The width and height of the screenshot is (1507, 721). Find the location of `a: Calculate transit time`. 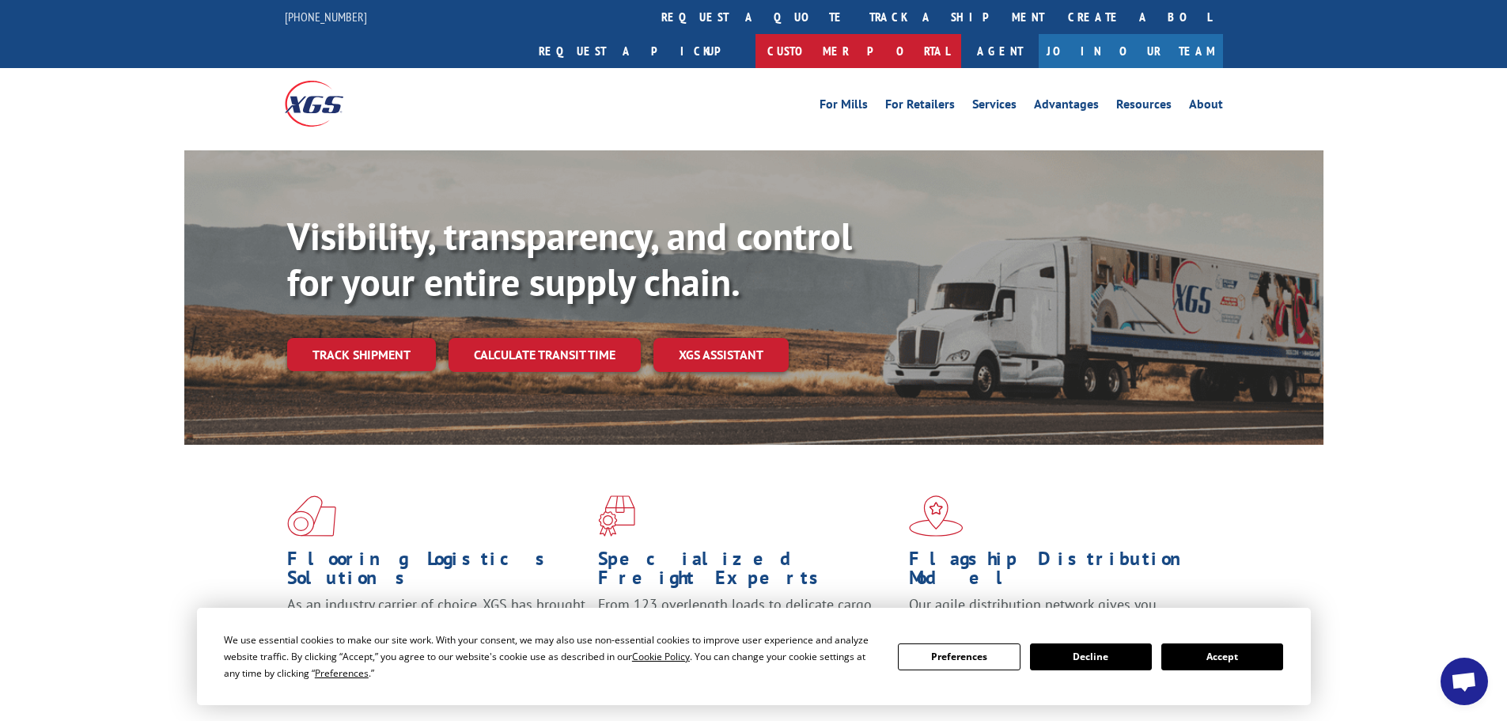

a: Calculate transit time is located at coordinates (544, 354).